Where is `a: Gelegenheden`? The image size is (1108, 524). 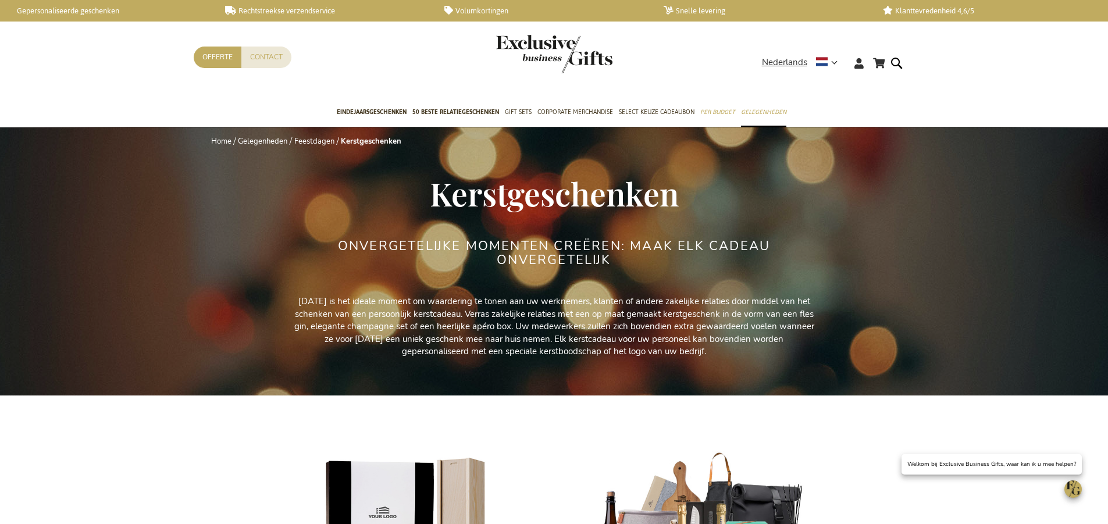 a: Gelegenheden is located at coordinates (262, 141).